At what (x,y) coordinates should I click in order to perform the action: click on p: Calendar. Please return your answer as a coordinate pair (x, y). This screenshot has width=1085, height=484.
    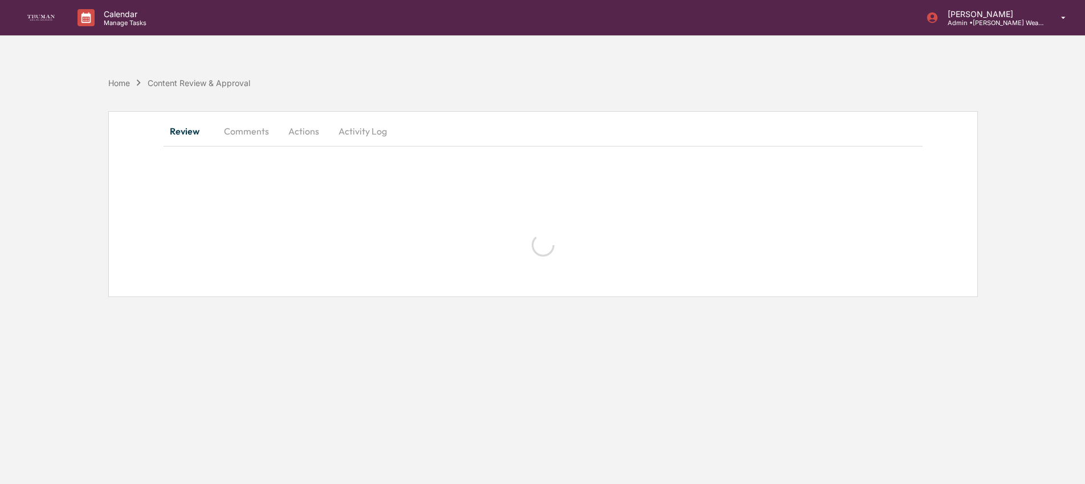
    Looking at the image, I should click on (123, 14).